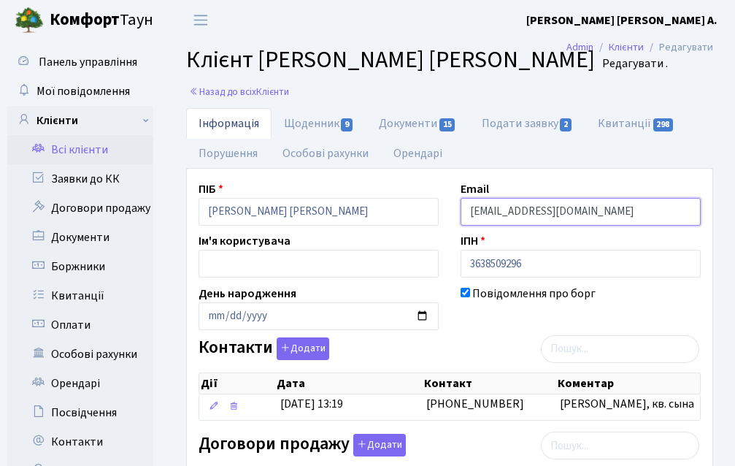 This screenshot has width=735, height=466. What do you see at coordinates (302, 445) in the screenshot?
I see `label: Договори продажу` at bounding box center [302, 445].